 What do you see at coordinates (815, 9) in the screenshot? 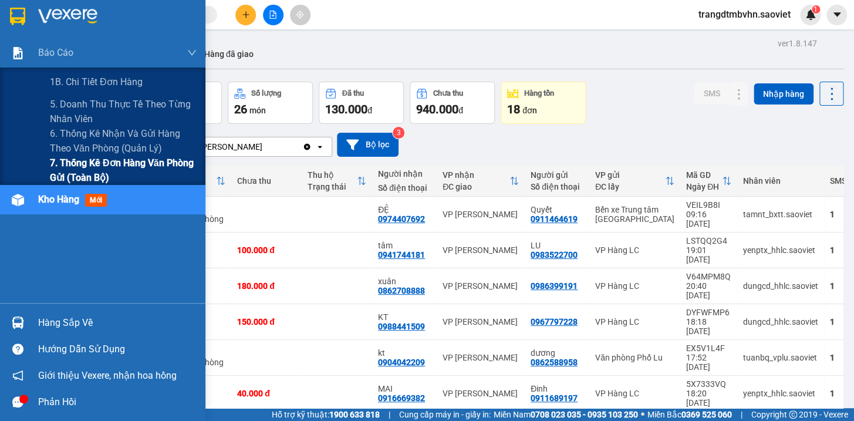
I see `span: 1` at bounding box center [815, 9].